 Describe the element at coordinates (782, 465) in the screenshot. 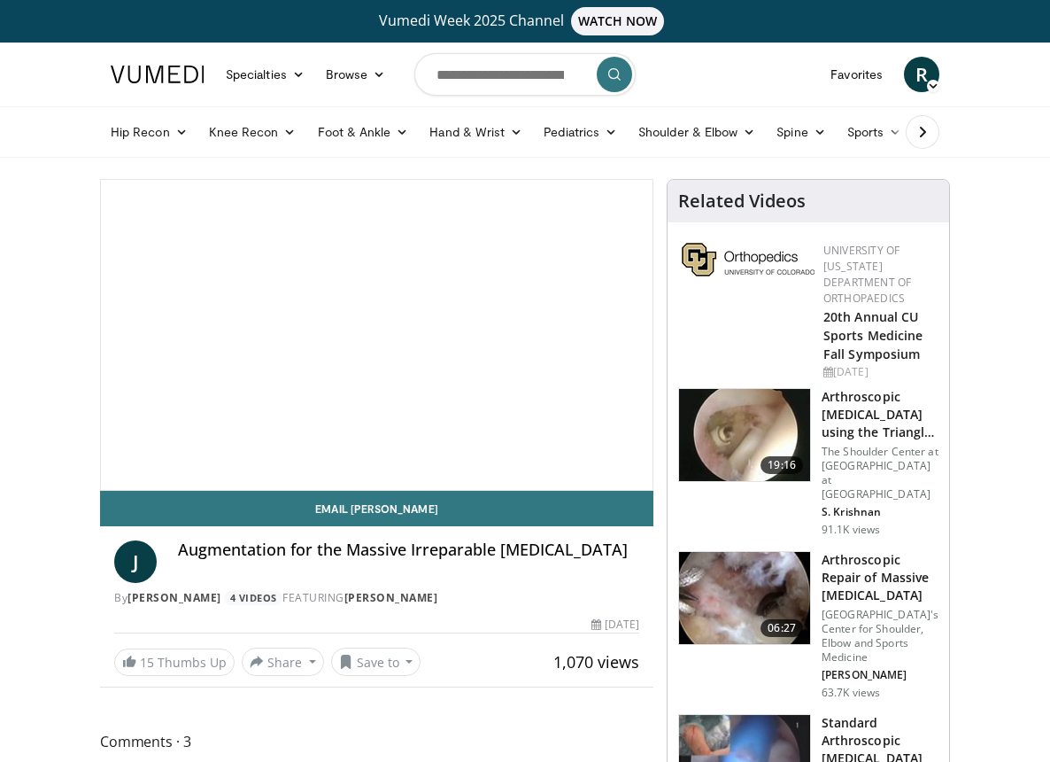

I see `span: 19:16` at that location.